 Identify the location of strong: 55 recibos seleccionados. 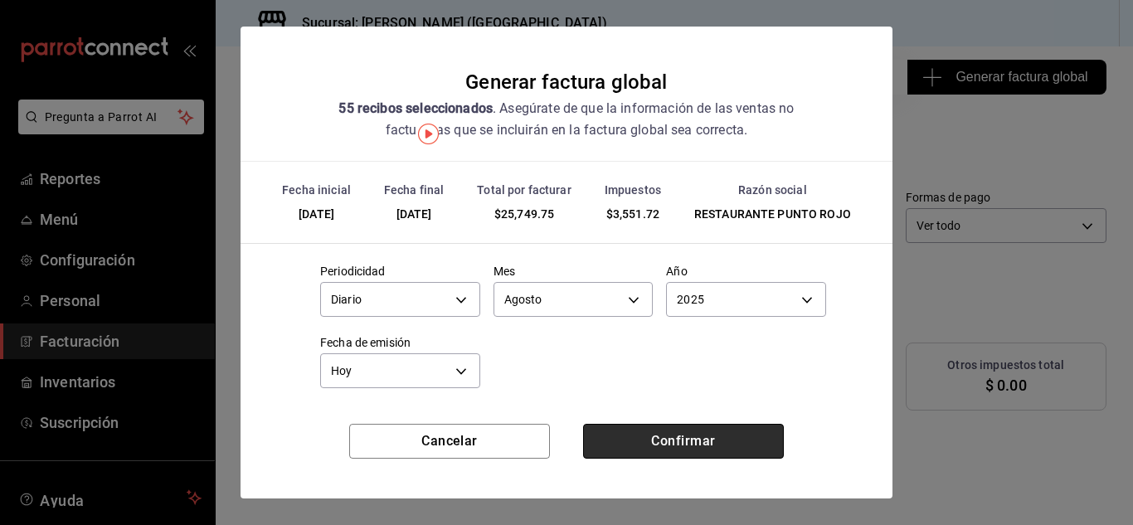
(416, 108).